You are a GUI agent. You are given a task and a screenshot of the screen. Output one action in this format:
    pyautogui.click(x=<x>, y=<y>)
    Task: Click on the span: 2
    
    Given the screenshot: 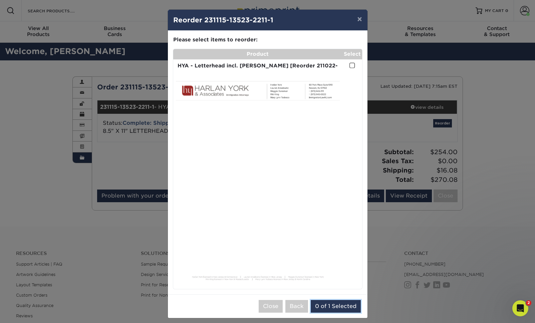 What is the action you would take?
    pyautogui.click(x=528, y=303)
    